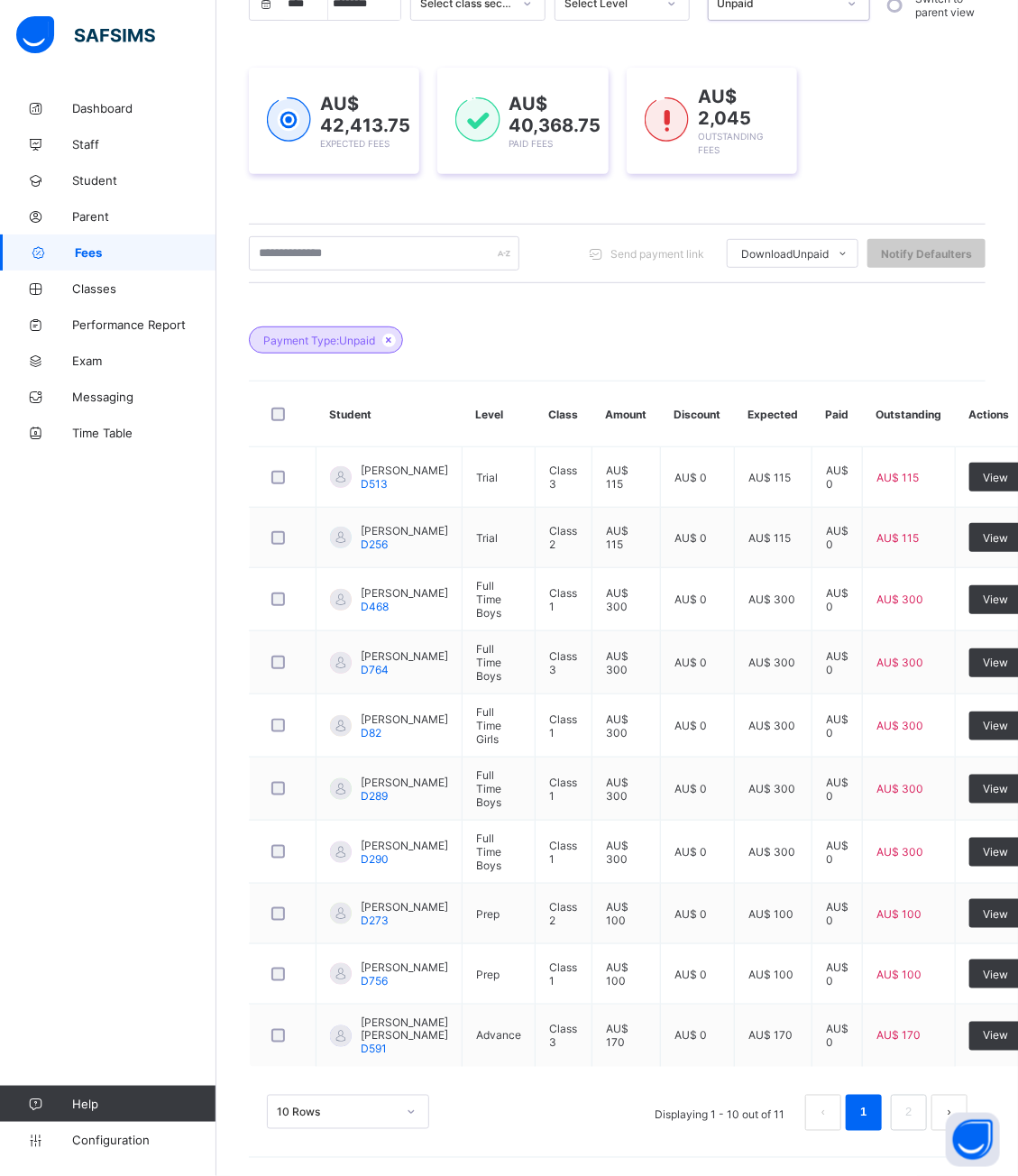 This screenshot has width=1018, height=1176. I want to click on span: D273, so click(374, 920).